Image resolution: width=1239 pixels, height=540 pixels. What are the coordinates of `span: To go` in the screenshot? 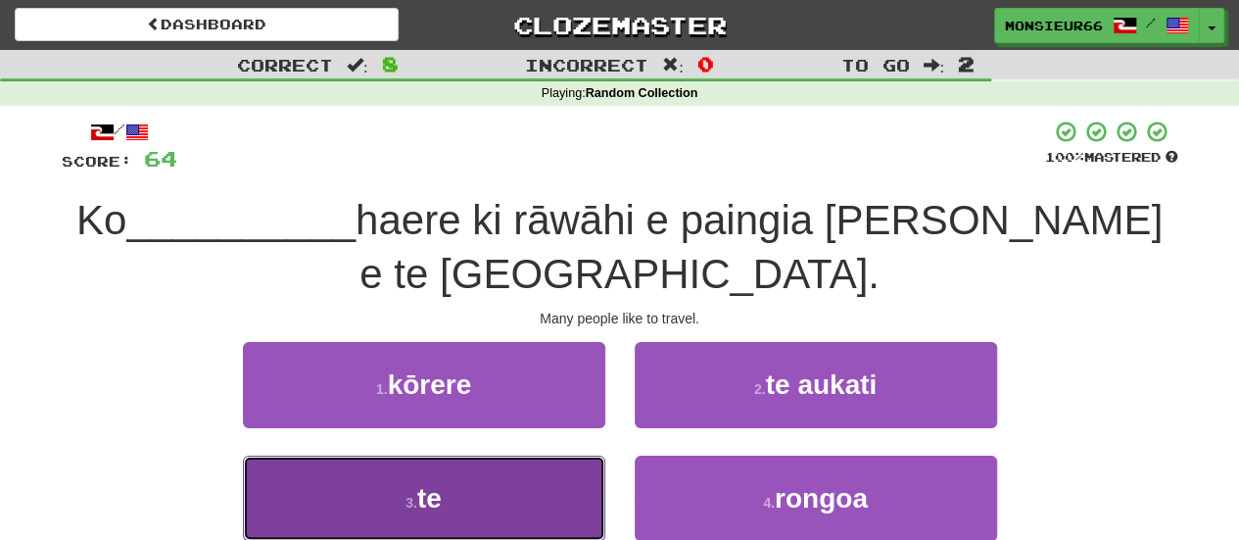 It's located at (875, 65).